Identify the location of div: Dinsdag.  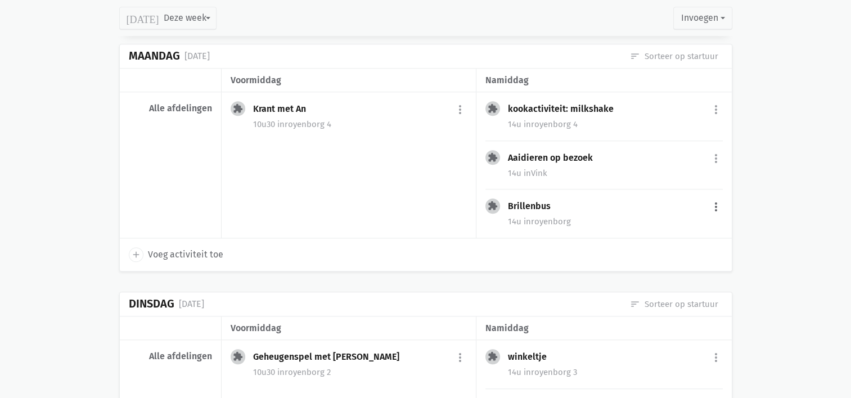
(151, 304).